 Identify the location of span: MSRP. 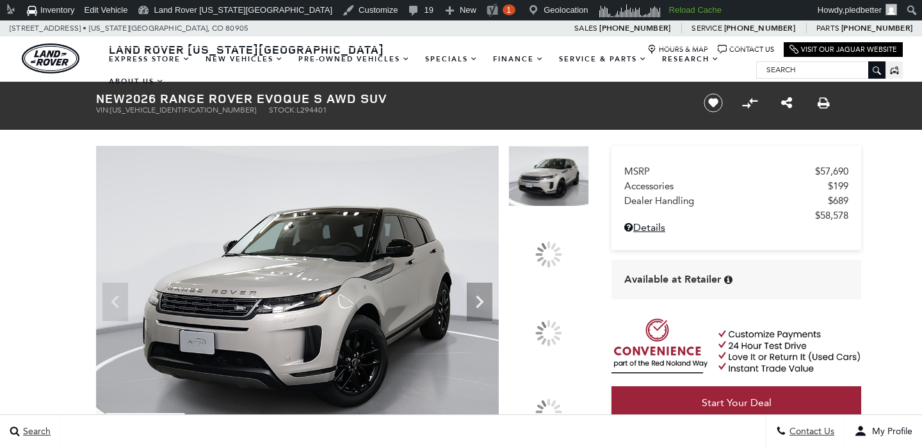
(719, 172).